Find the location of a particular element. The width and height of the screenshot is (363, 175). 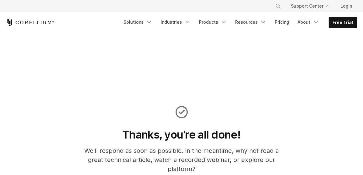

h1: Thanks, you’re all done! is located at coordinates (182, 135).